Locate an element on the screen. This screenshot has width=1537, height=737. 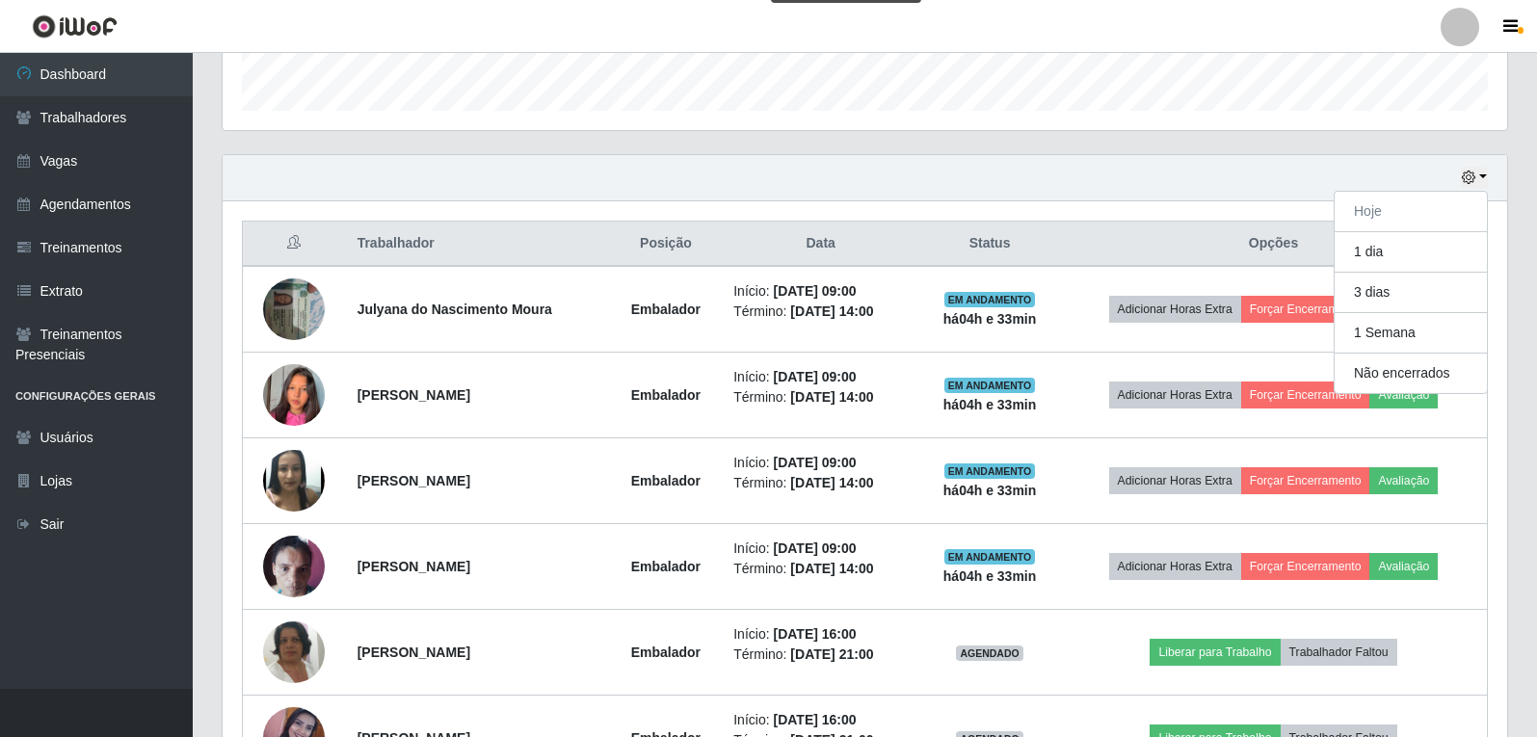
img: 1732819988000.jpeg is located at coordinates (294, 481).